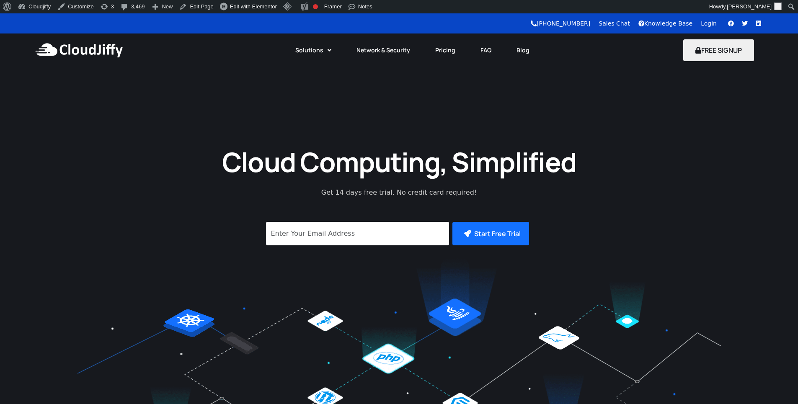 The height and width of the screenshot is (404, 798). Describe the element at coordinates (357, 234) in the screenshot. I see `input: Enter Your Email Address` at that location.